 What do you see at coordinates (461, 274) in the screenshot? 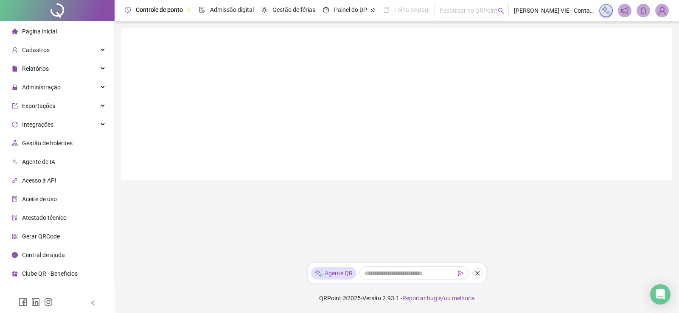
I see `span: send` at bounding box center [461, 274].